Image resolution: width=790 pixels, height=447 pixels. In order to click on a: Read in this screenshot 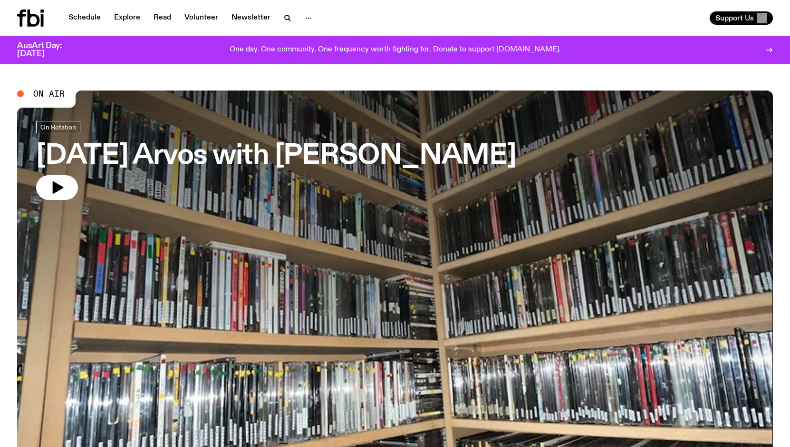, I will do `click(162, 18)`.